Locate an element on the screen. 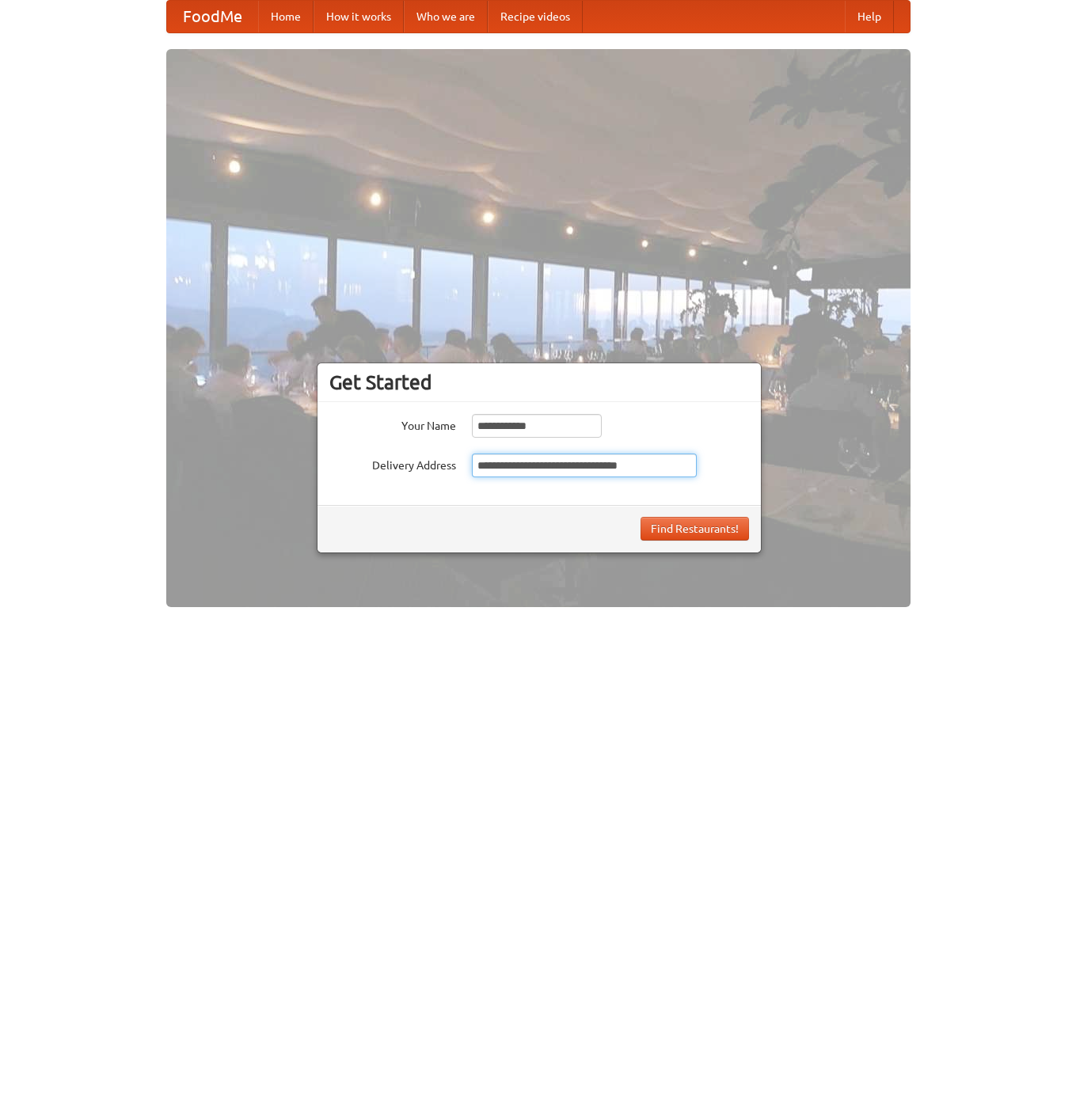 The width and height of the screenshot is (1076, 1120). a: FoodMe is located at coordinates (212, 17).